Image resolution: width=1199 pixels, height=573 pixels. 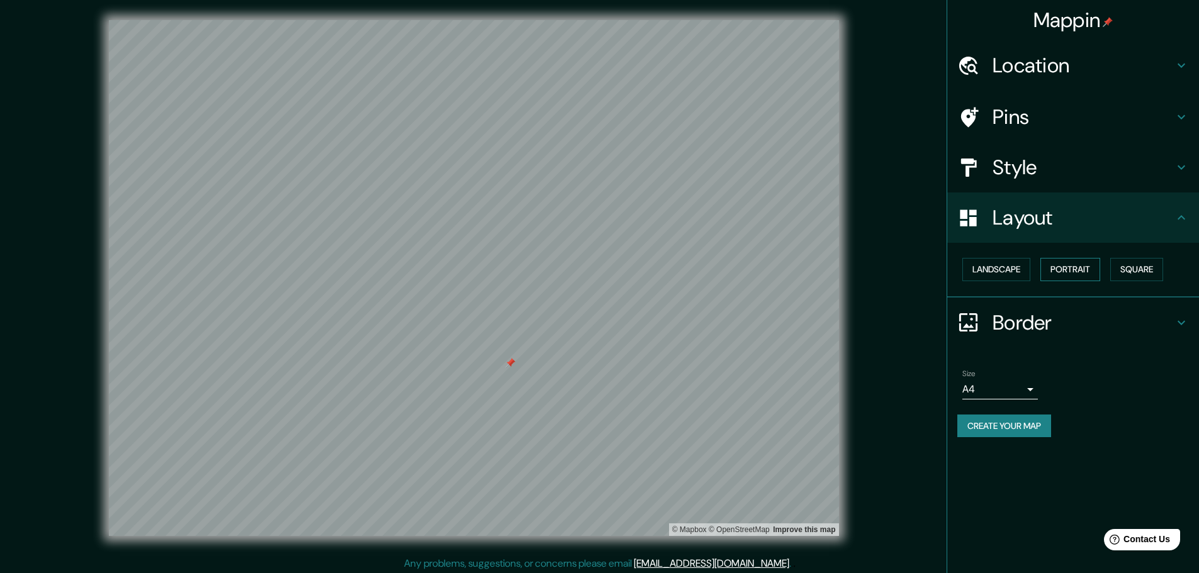 What do you see at coordinates (1083, 167) in the screenshot?
I see `h4: Style` at bounding box center [1083, 167].